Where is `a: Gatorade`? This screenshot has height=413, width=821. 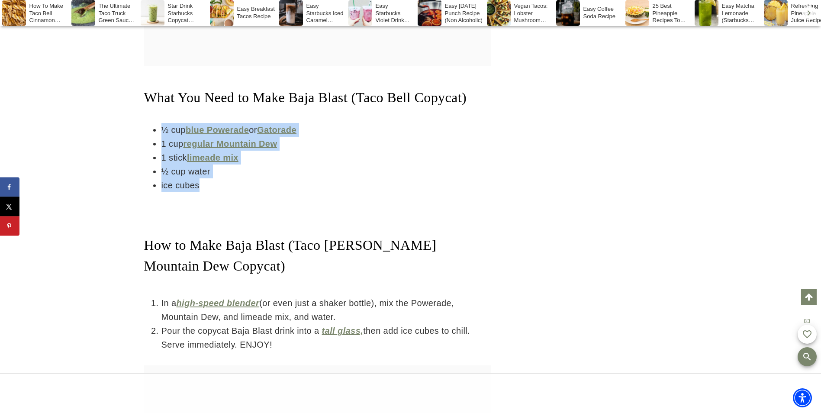 a: Gatorade is located at coordinates (277, 130).